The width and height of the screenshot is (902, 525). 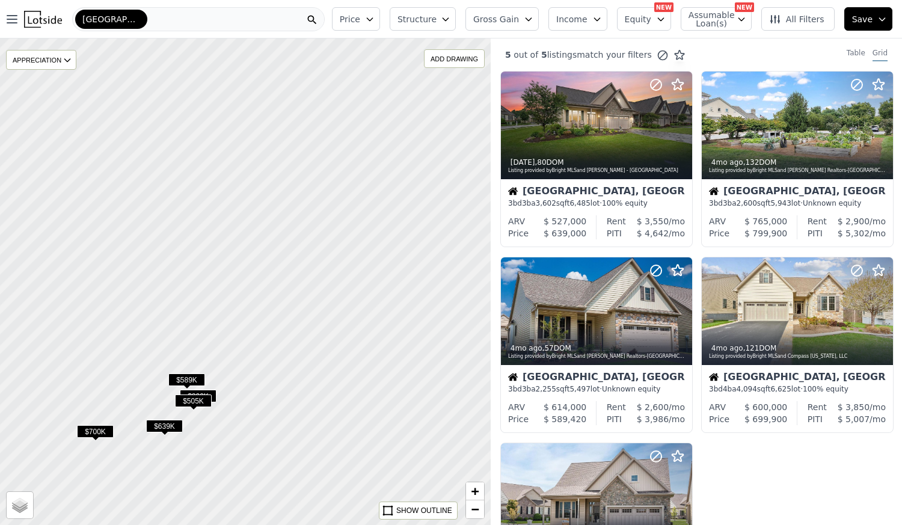 I want to click on a: Zoom in, so click(x=475, y=491).